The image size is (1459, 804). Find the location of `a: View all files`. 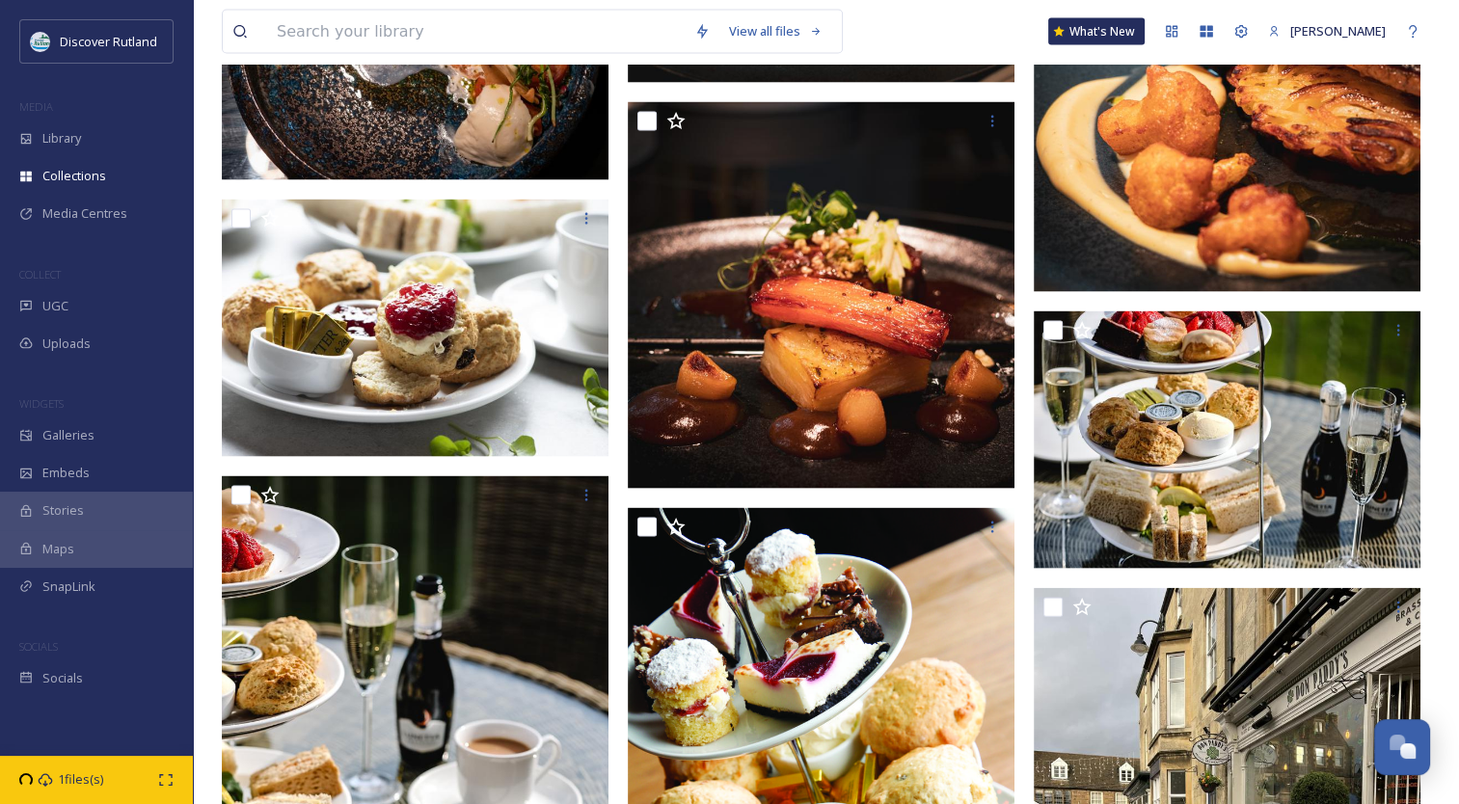

a: View all files is located at coordinates (775, 31).